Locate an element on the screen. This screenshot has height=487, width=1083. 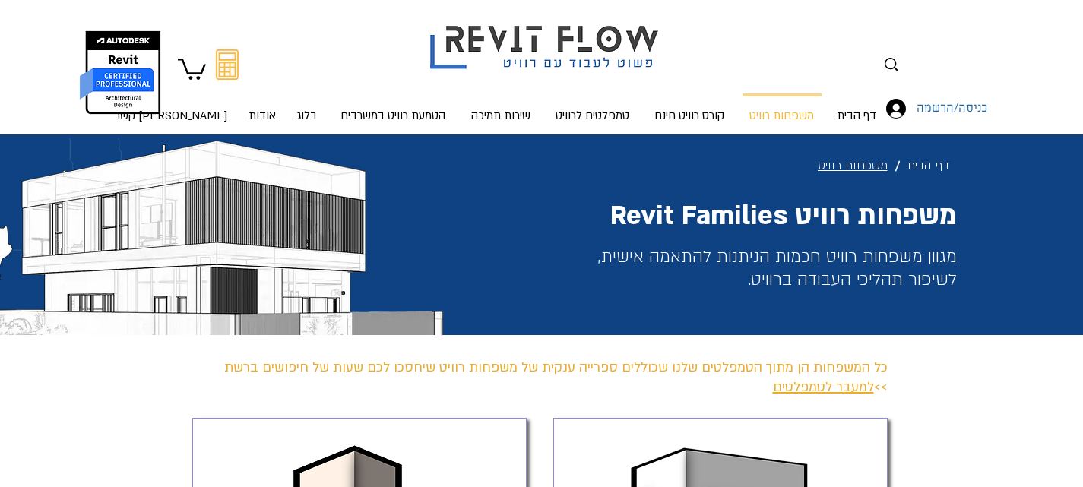
p: אודות is located at coordinates (262, 115).